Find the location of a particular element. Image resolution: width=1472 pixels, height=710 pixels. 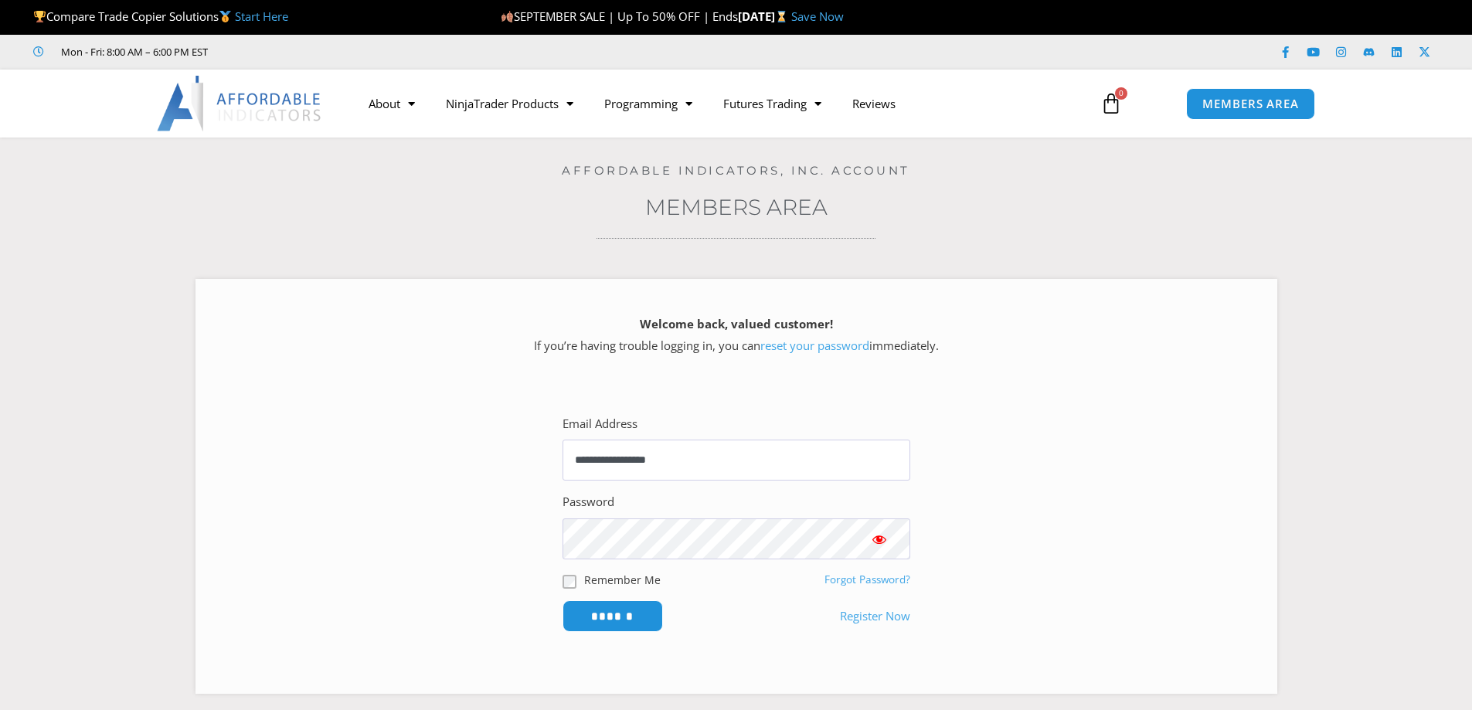

span: MEMBERS AREA is located at coordinates (1251, 104).